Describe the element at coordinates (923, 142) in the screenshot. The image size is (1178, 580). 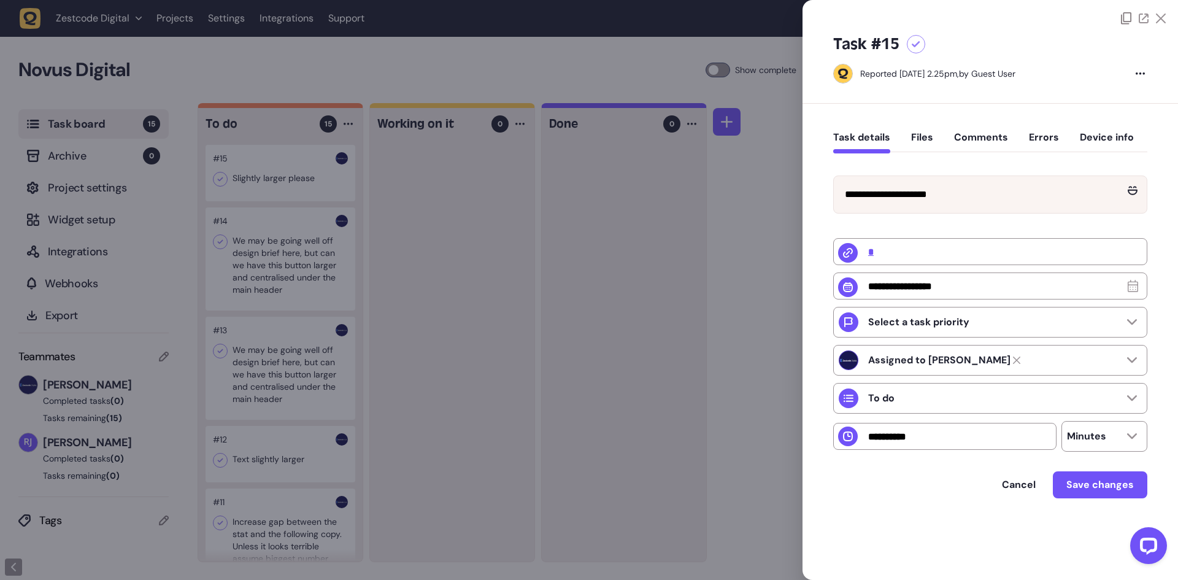
I see `button: Files` at that location.